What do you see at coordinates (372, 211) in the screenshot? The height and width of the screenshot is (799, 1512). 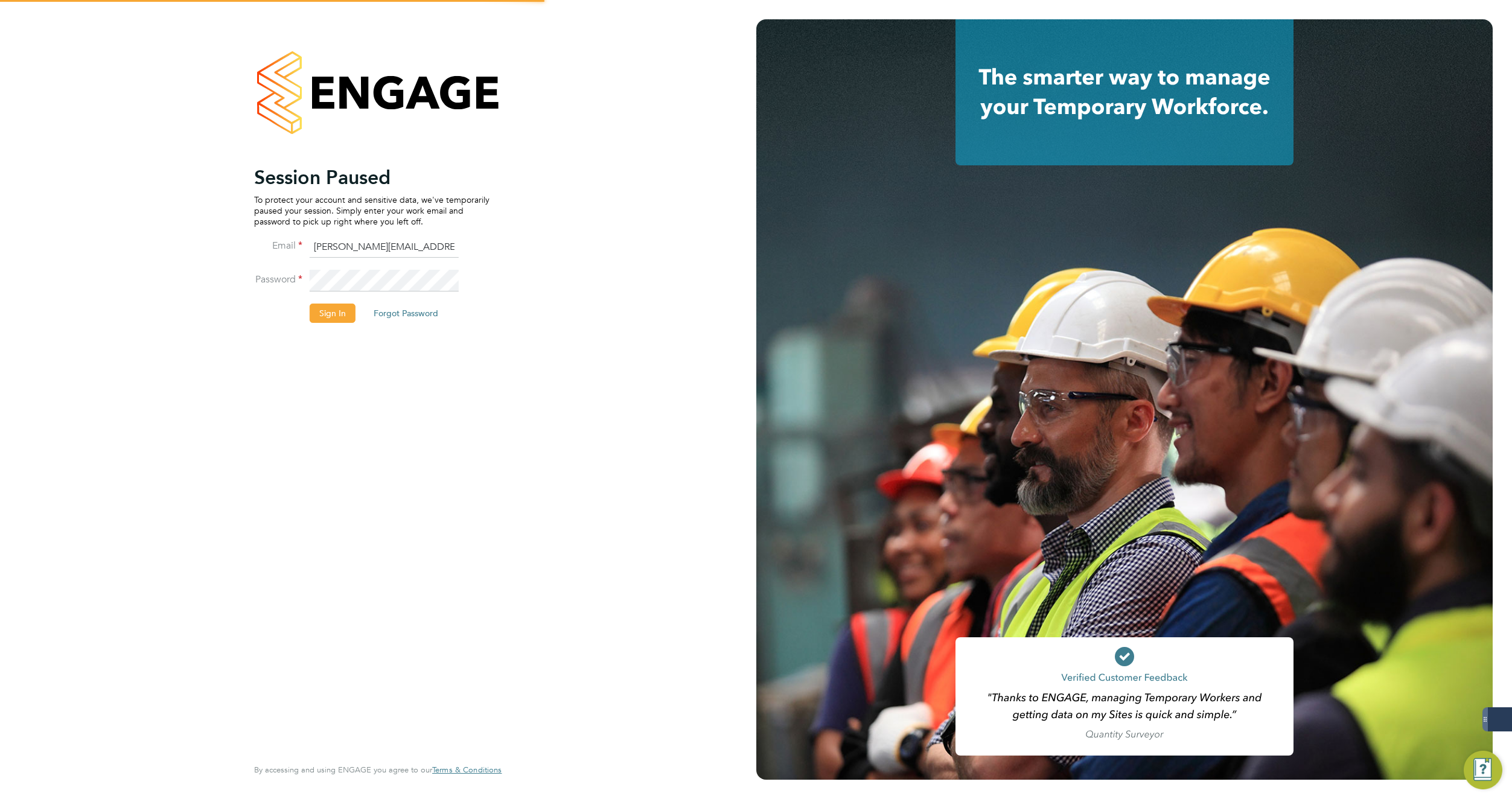 I see `p: To protect your account and sensitive data, we've temporarily paused your session. Simply enter y...` at bounding box center [372, 211].